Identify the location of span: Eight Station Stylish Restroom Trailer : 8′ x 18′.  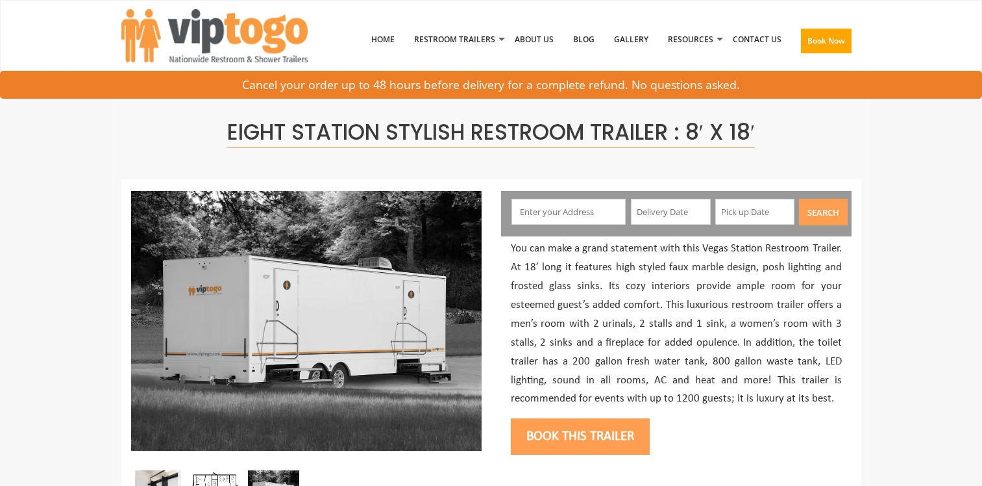
(491, 132).